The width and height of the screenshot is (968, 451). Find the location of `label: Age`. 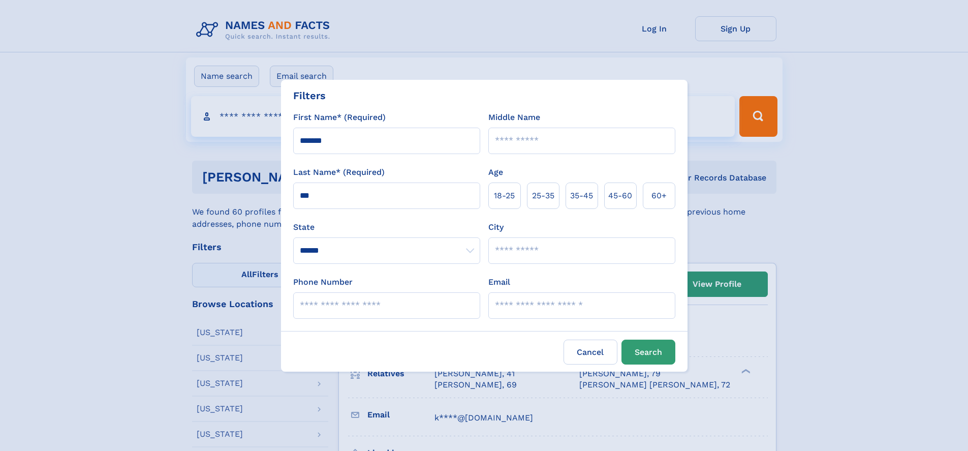

label: Age is located at coordinates (495, 172).